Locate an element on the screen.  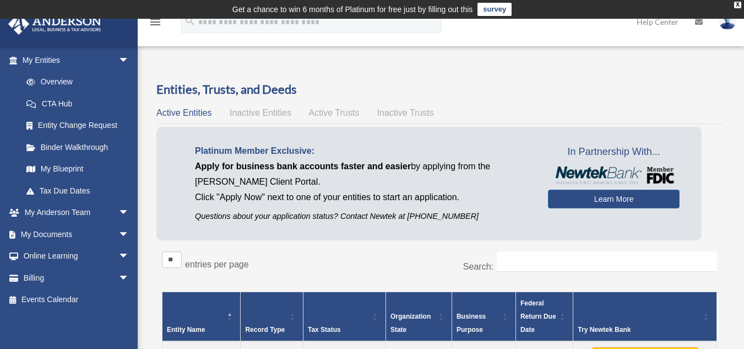
a: My Blueprint is located at coordinates (78, 169).